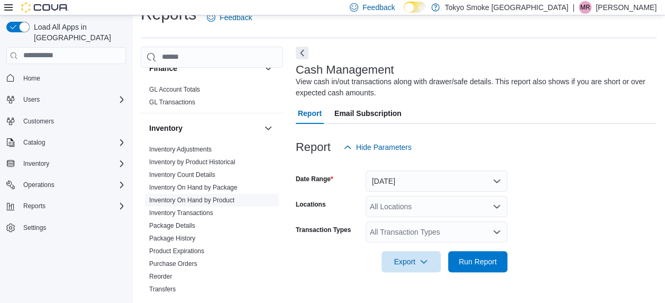 The height and width of the screenshot is (303, 665). What do you see at coordinates (166, 128) in the screenshot?
I see `h3: Inventory` at bounding box center [166, 128].